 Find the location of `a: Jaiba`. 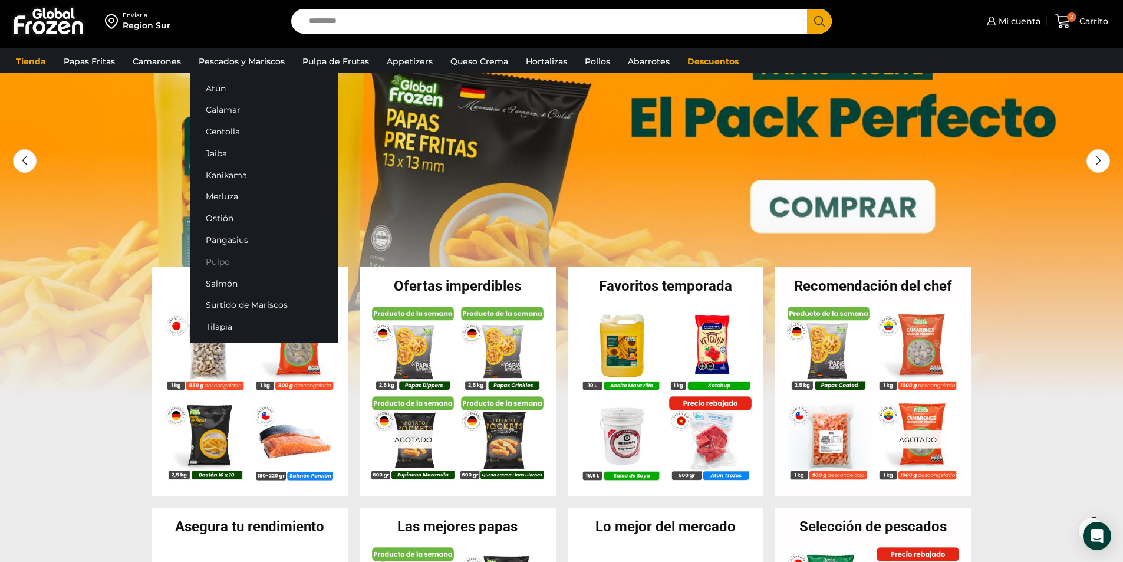

a: Jaiba is located at coordinates (264, 153).